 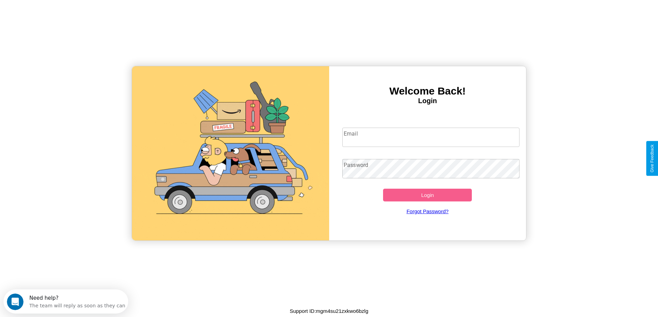 I want to click on div: Need help?, so click(x=74, y=9).